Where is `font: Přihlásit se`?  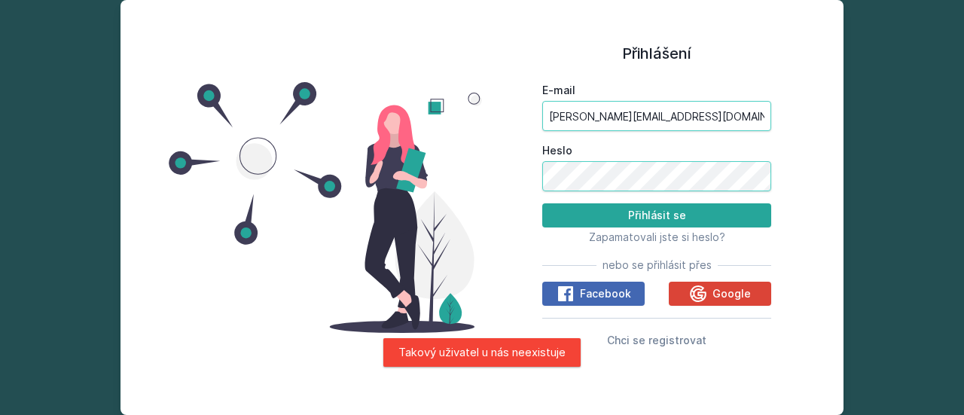 font: Přihlásit se is located at coordinates (657, 215).